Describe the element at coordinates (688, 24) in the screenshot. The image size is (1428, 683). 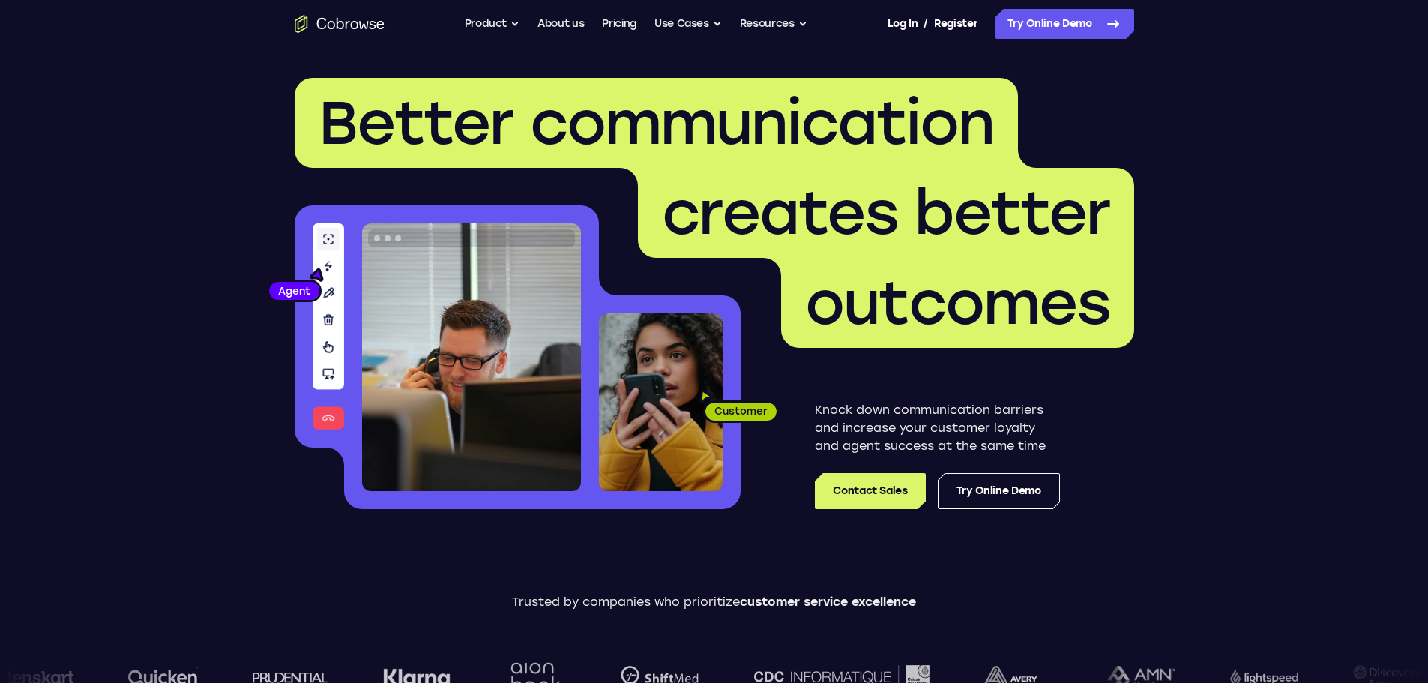
I see `button: Use Cases` at that location.